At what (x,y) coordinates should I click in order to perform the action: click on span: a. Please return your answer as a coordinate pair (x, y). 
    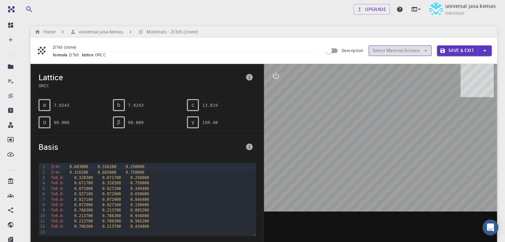
    Looking at the image, I should click on (44, 105).